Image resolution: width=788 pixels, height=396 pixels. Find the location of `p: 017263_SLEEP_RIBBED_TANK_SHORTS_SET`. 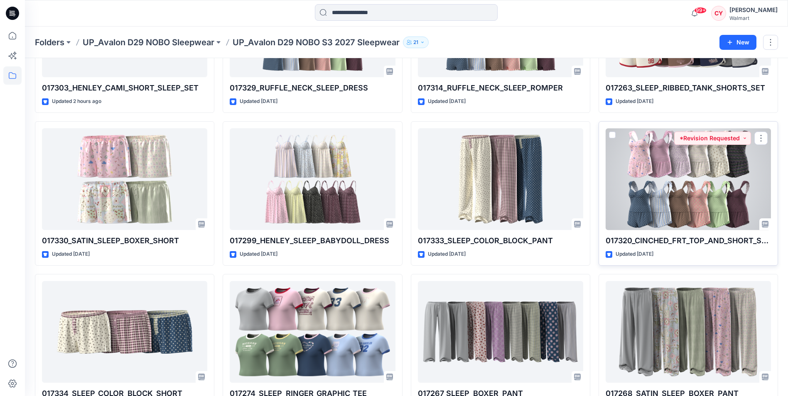

p: 017263_SLEEP_RIBBED_TANK_SHORTS_SET is located at coordinates (688, 88).